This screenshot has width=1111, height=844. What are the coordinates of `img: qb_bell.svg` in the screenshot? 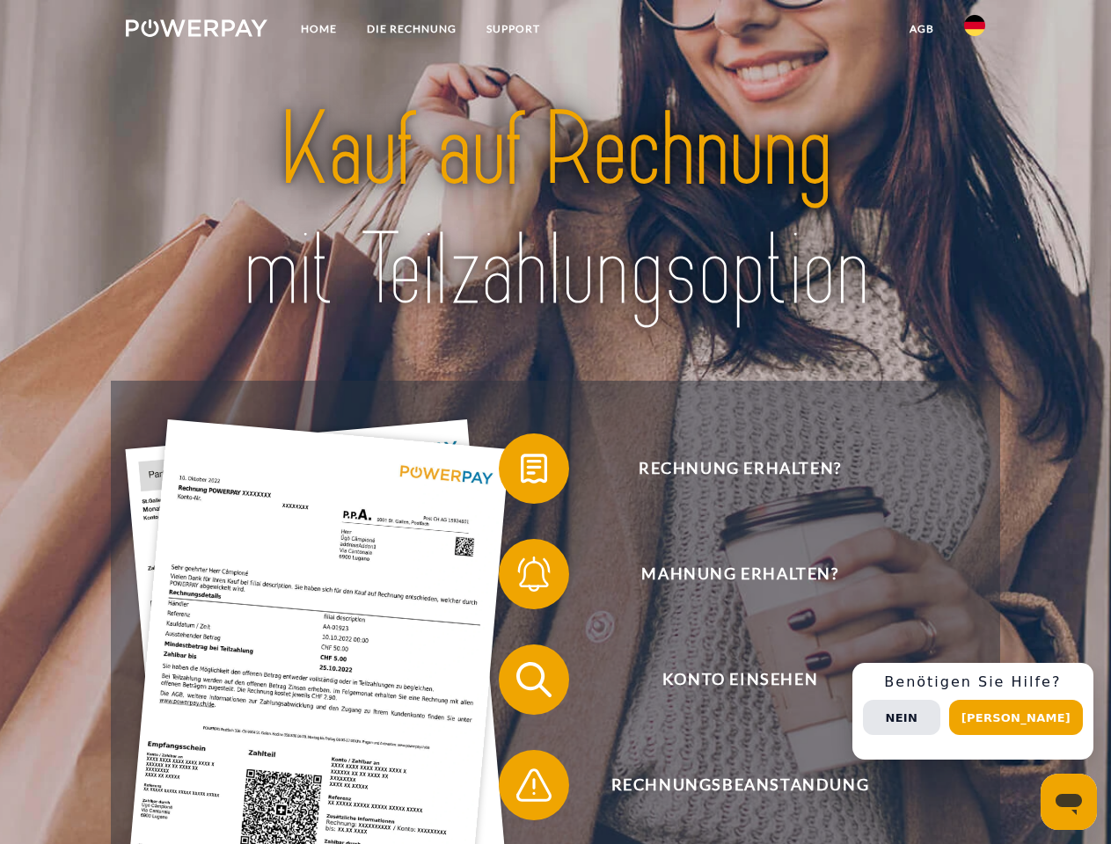 It's located at (534, 574).